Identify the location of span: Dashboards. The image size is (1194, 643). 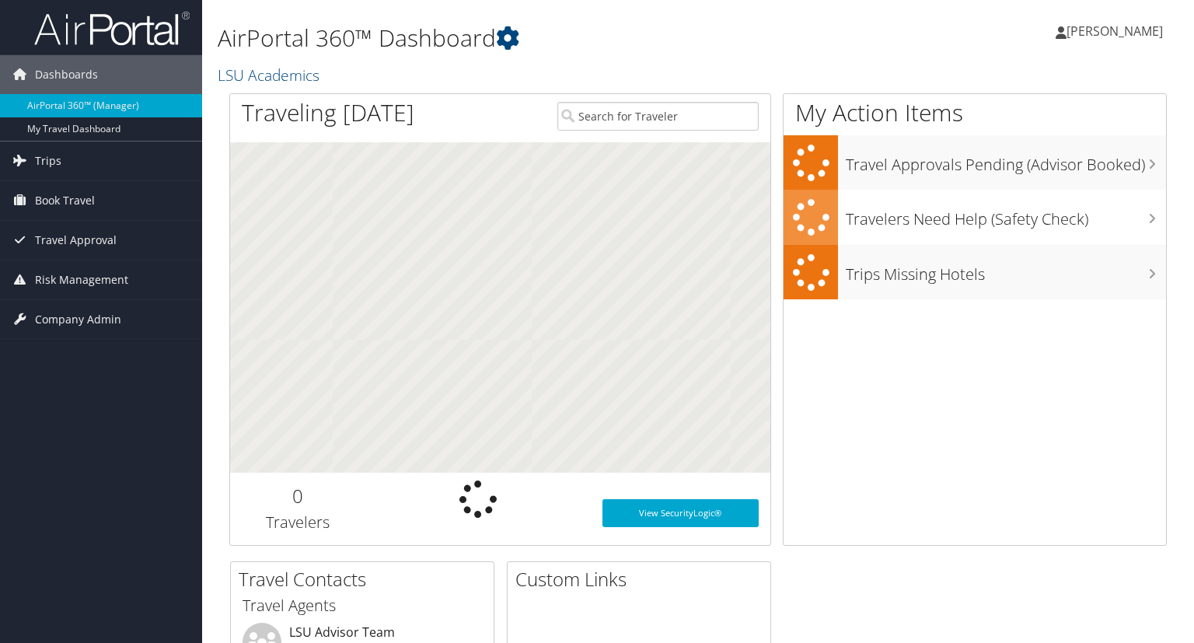
(66, 75).